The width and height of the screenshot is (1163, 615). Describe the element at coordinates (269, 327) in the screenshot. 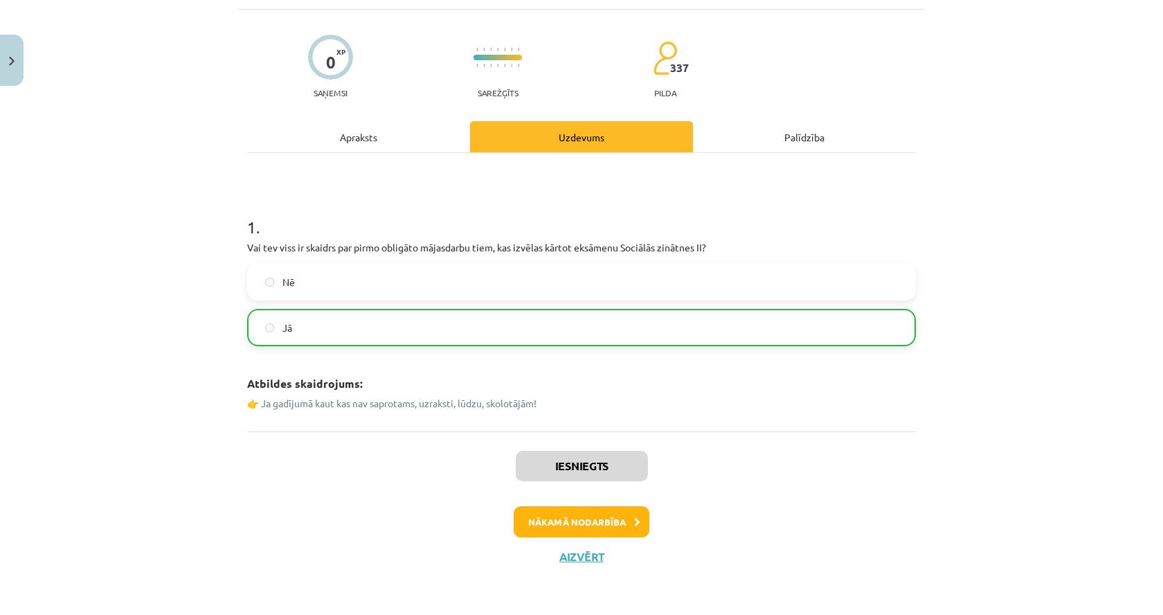

I see `input: Jā` at that location.